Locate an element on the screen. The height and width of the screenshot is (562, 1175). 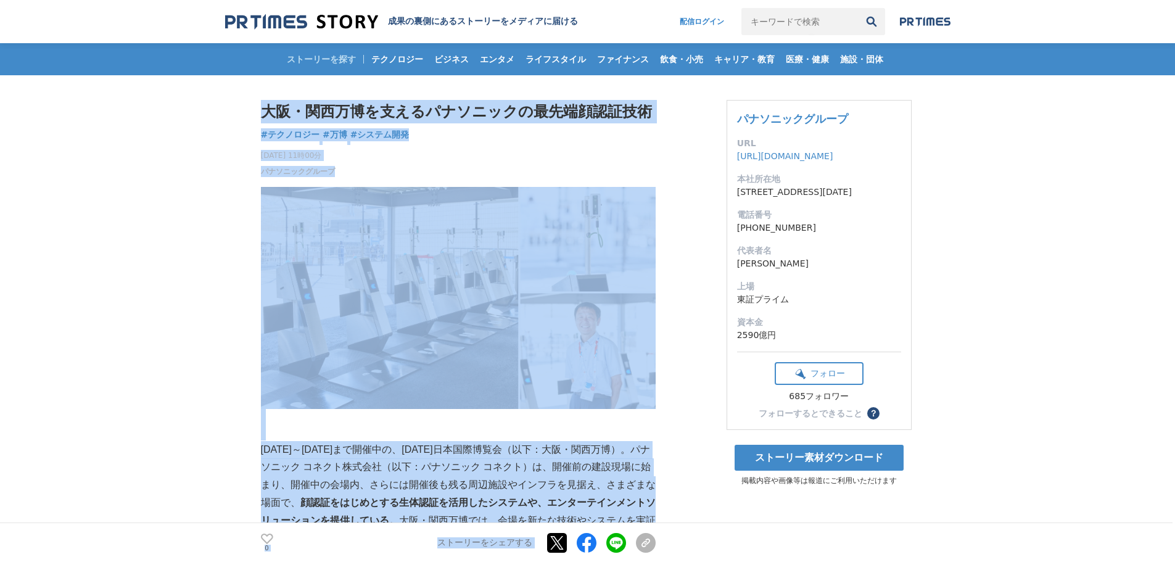
input: キーワードで検索 is located at coordinates (799, 22).